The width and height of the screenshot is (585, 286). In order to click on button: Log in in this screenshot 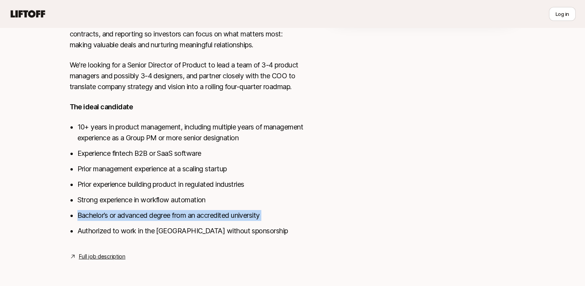, I will do `click(563, 14)`.